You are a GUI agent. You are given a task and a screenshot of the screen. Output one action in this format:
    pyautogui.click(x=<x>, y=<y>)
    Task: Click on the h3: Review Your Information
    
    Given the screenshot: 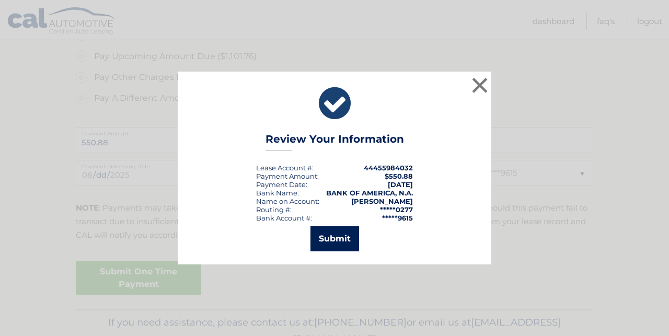 What is the action you would take?
    pyautogui.click(x=334, y=142)
    